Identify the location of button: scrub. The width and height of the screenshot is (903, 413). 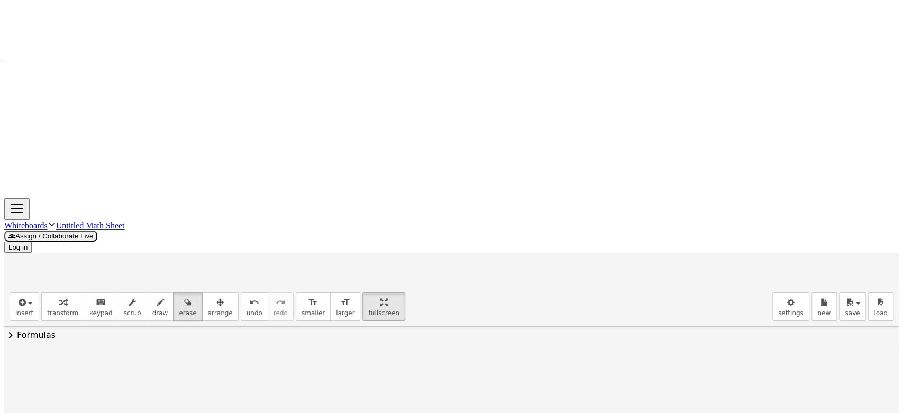
(132, 307).